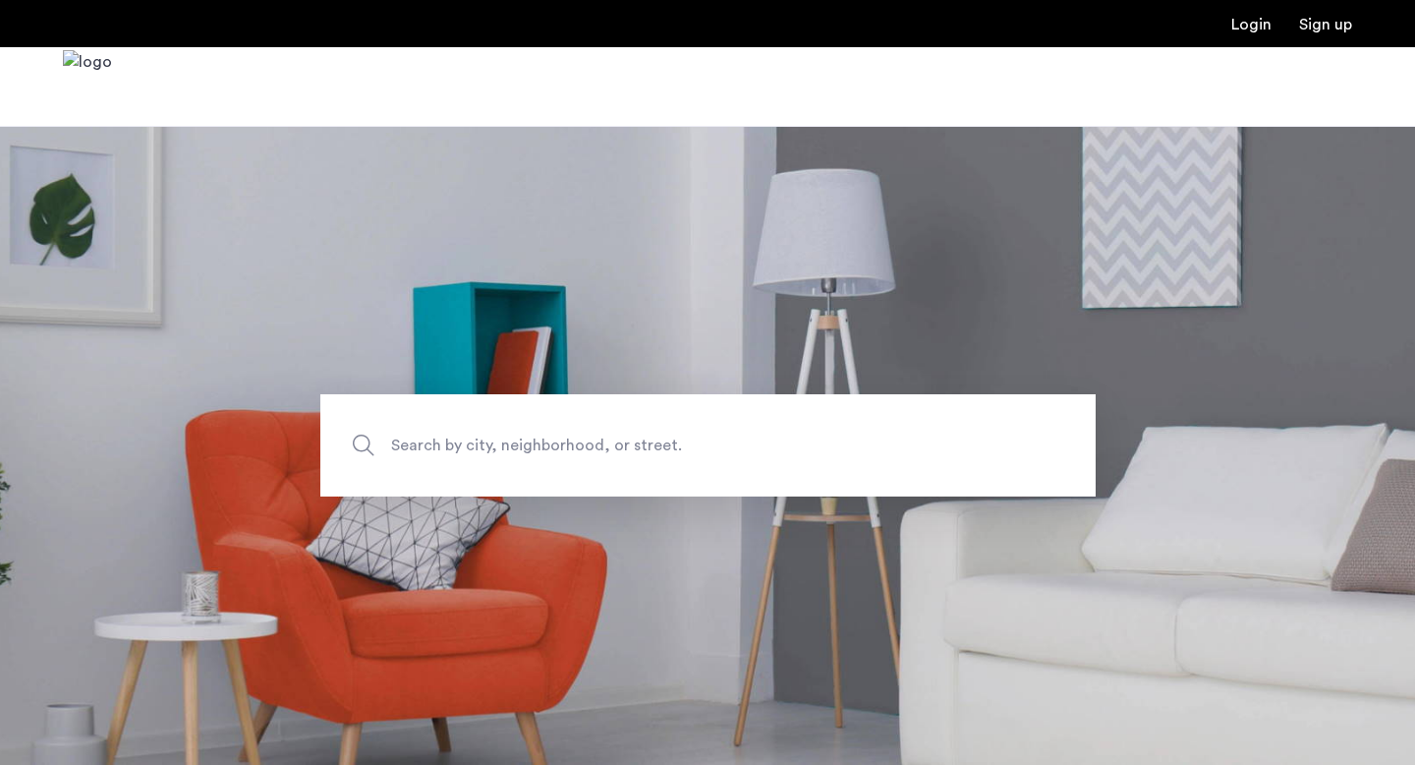 This screenshot has width=1415, height=765. Describe the element at coordinates (87, 86) in the screenshot. I see `a: Cazamio Logo` at that location.